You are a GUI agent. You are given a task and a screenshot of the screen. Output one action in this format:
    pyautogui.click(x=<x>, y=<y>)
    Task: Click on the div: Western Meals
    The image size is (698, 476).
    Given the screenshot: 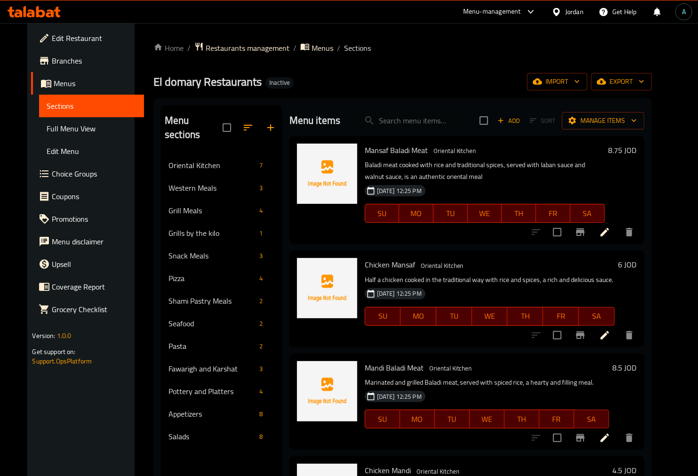 What is the action you would take?
    pyautogui.click(x=212, y=188)
    